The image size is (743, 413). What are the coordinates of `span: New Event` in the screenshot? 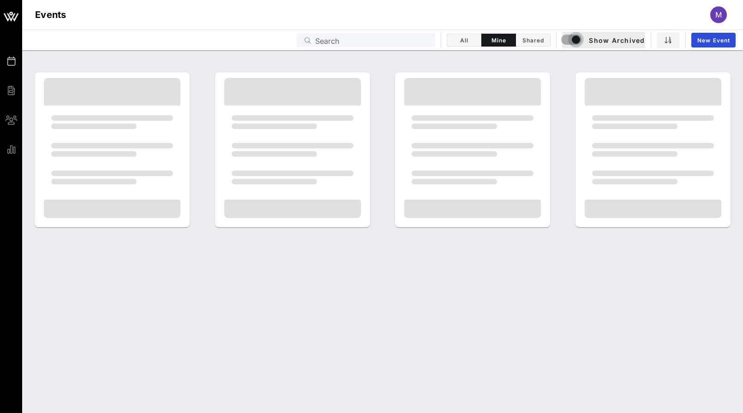 It's located at (713, 40).